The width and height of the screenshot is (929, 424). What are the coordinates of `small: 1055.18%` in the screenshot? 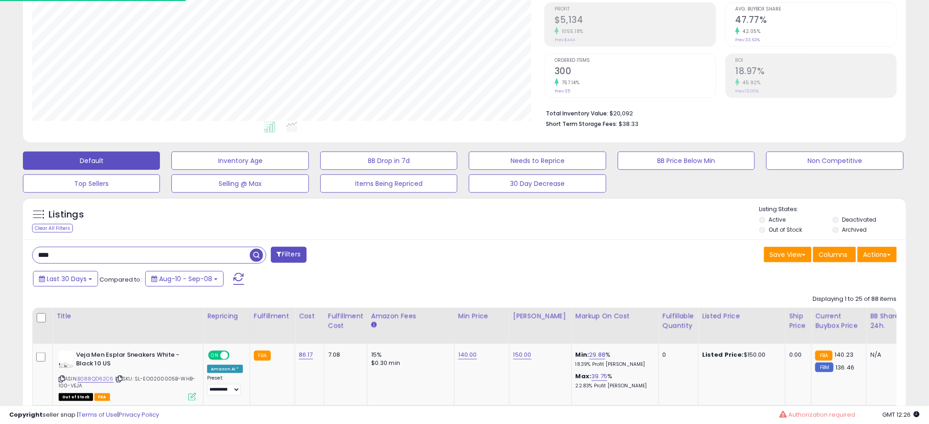 It's located at (571, 31).